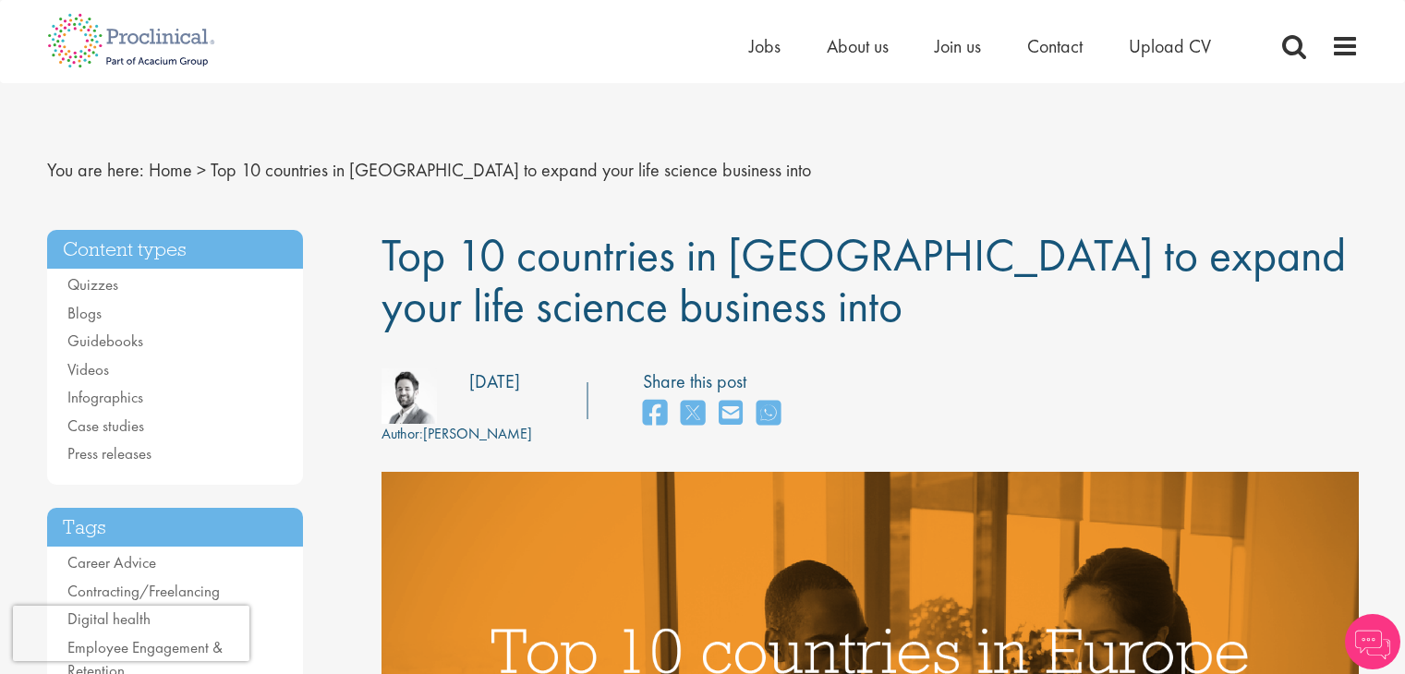 This screenshot has width=1405, height=674. Describe the element at coordinates (1055, 46) in the screenshot. I see `span: Contact` at that location.